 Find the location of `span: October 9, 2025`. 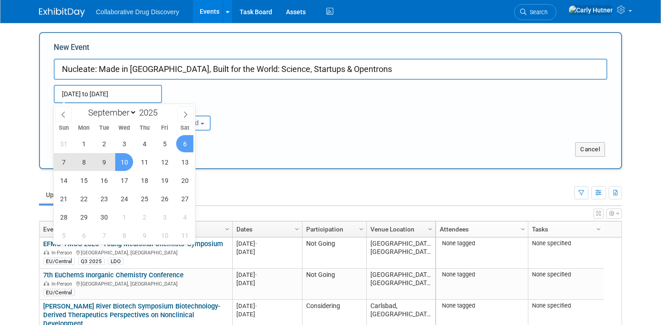

span: October 9, 2025 is located at coordinates (144, 235).